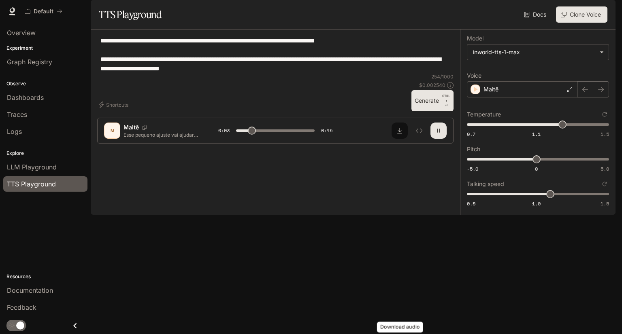 The height and width of the screenshot is (334, 622). Describe the element at coordinates (446, 98) in the screenshot. I see `p: CTRL +` at that location.